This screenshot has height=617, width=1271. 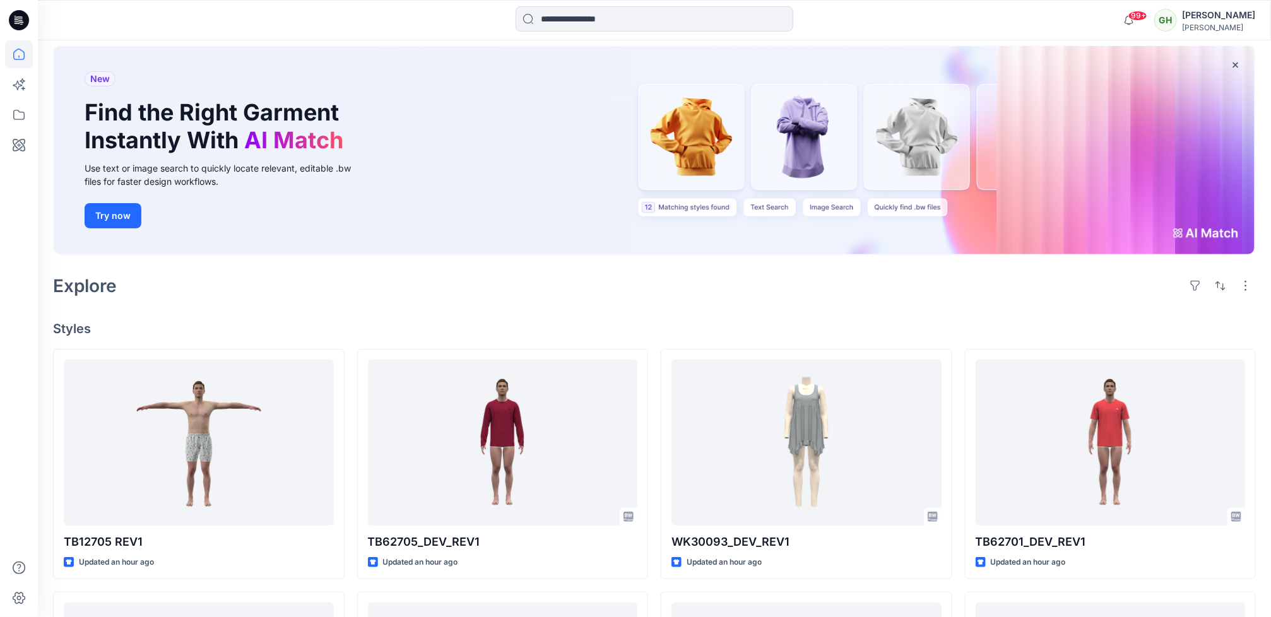 What do you see at coordinates (655, 329) in the screenshot?
I see `h4: Styles` at bounding box center [655, 329].